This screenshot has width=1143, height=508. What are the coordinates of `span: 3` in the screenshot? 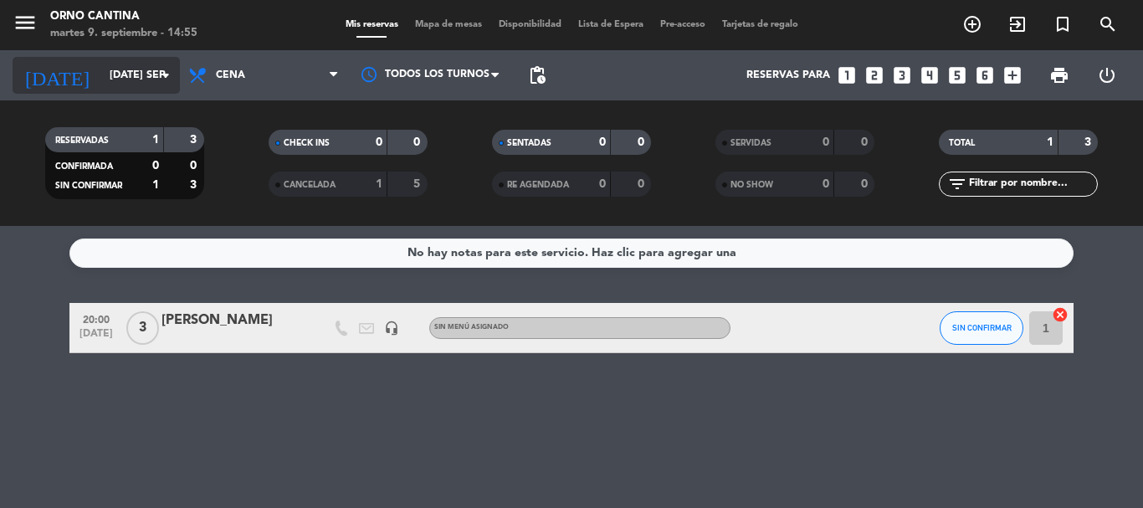 It's located at (142, 328).